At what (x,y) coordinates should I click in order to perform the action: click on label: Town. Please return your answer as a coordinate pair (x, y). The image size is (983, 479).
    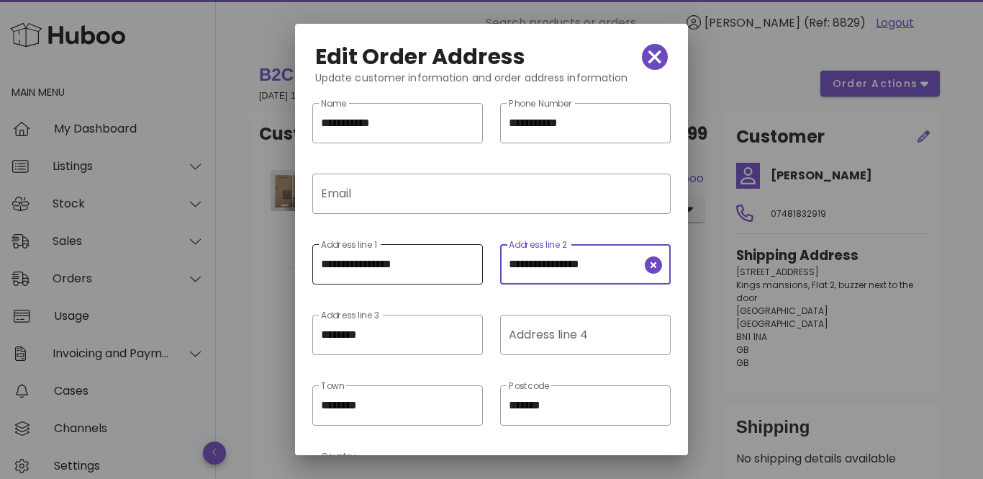
    Looking at the image, I should click on (333, 386).